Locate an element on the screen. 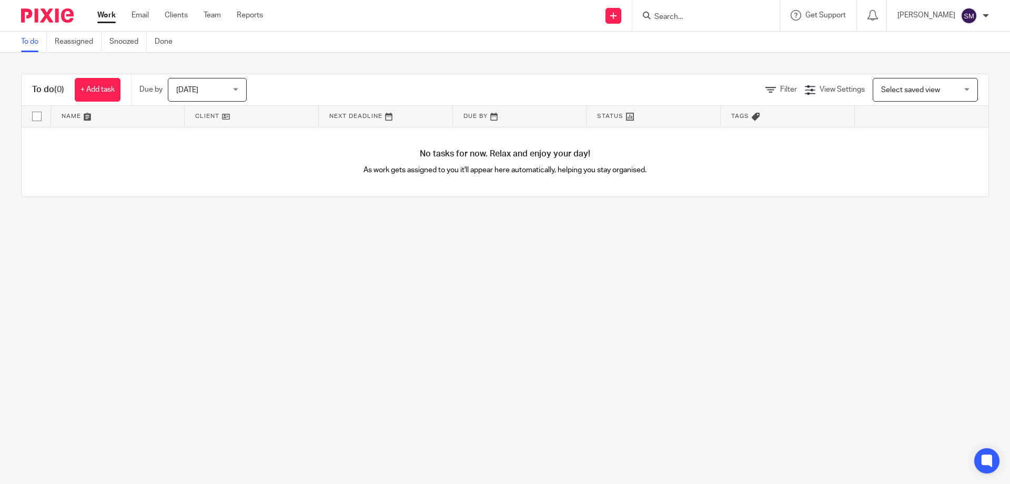  img: Pixie is located at coordinates (47, 15).